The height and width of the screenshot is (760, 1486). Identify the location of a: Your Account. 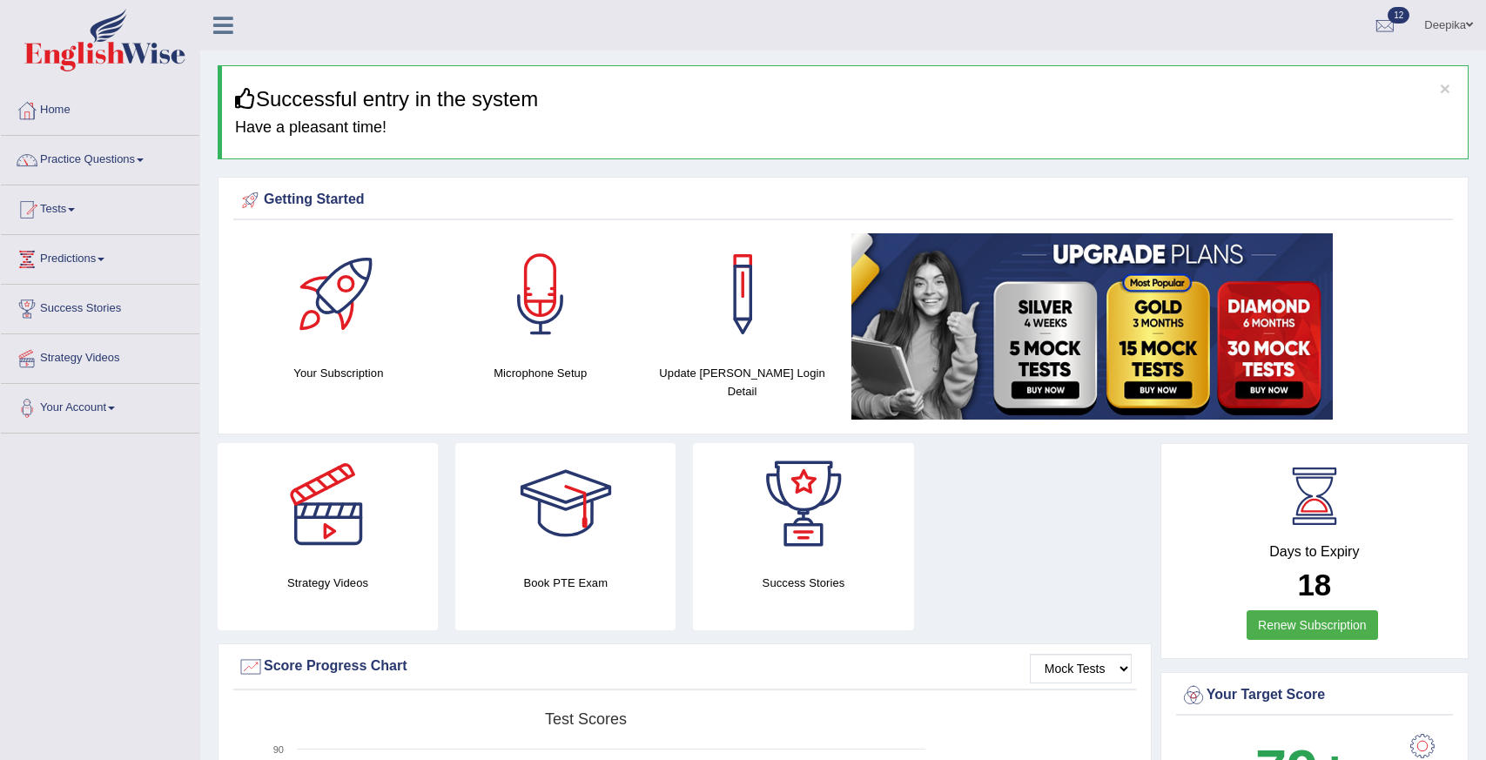
(100, 406).